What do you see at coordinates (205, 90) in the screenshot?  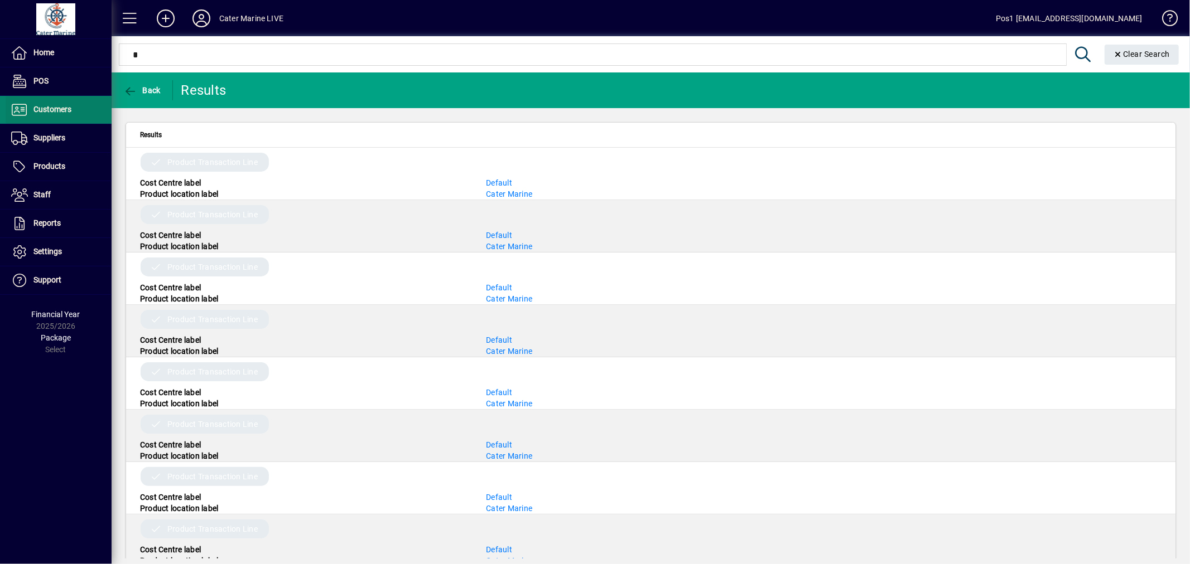 I see `div: Results` at bounding box center [205, 90].